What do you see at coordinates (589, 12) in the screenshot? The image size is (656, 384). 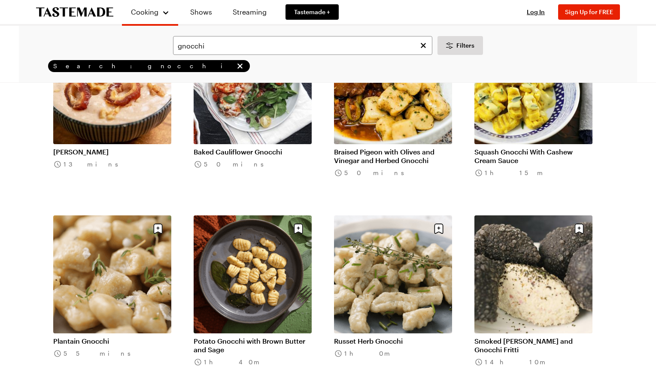 I see `span: Sign Up for FREE` at bounding box center [589, 12].